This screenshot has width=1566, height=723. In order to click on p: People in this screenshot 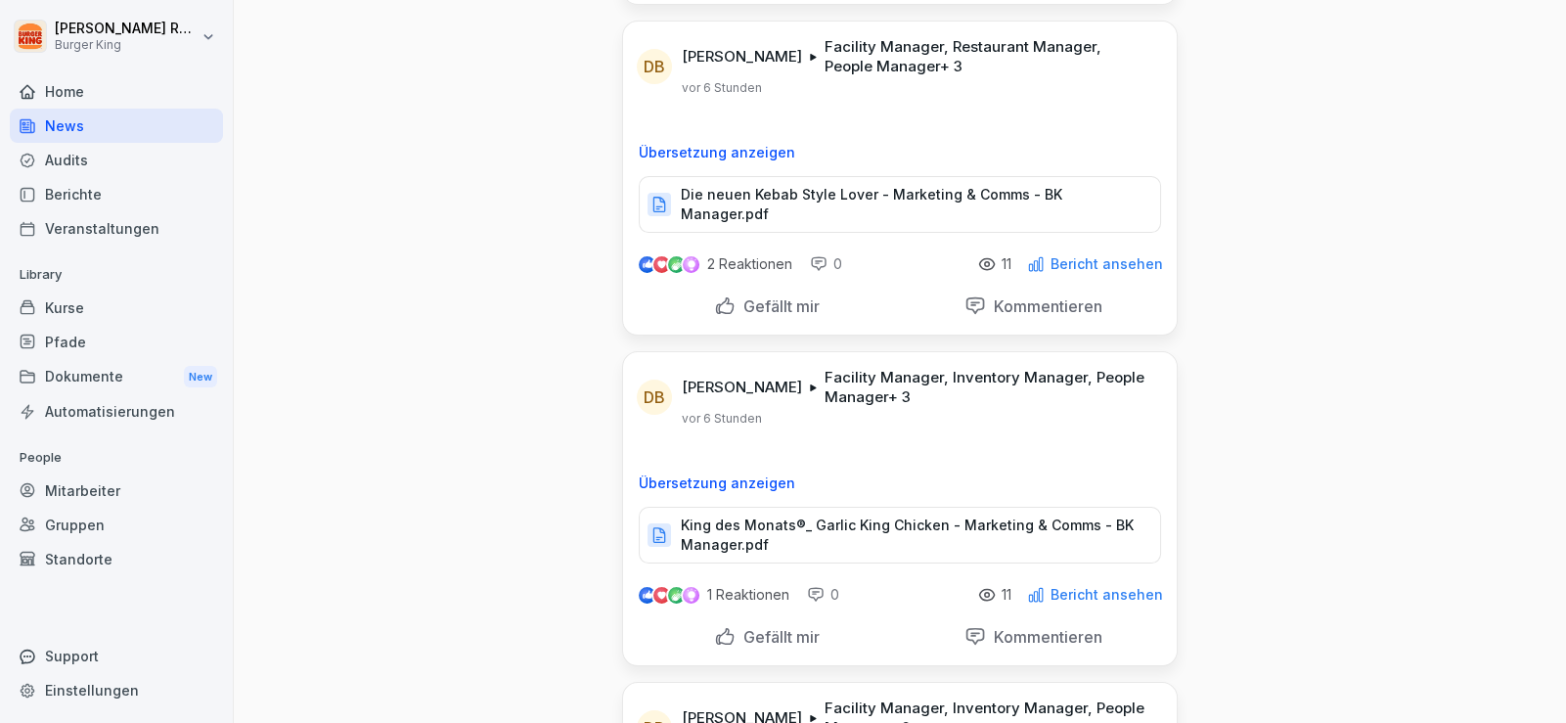, I will do `click(116, 458)`.